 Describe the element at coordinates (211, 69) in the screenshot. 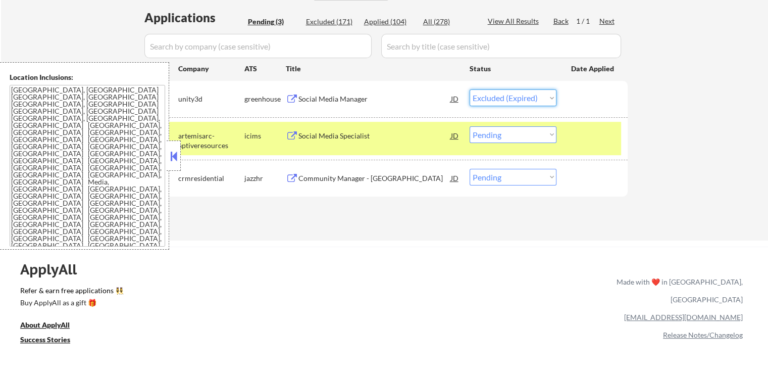

I see `div: Company` at that location.